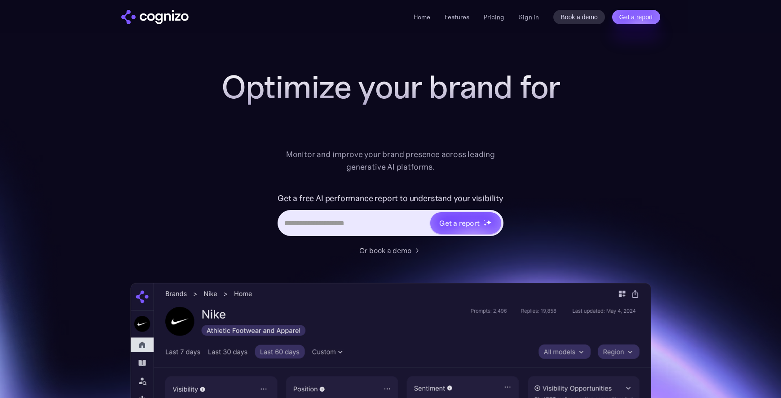  Describe the element at coordinates (390, 198) in the screenshot. I see `label: Get a free AI performance report to understand your visibility` at that location.